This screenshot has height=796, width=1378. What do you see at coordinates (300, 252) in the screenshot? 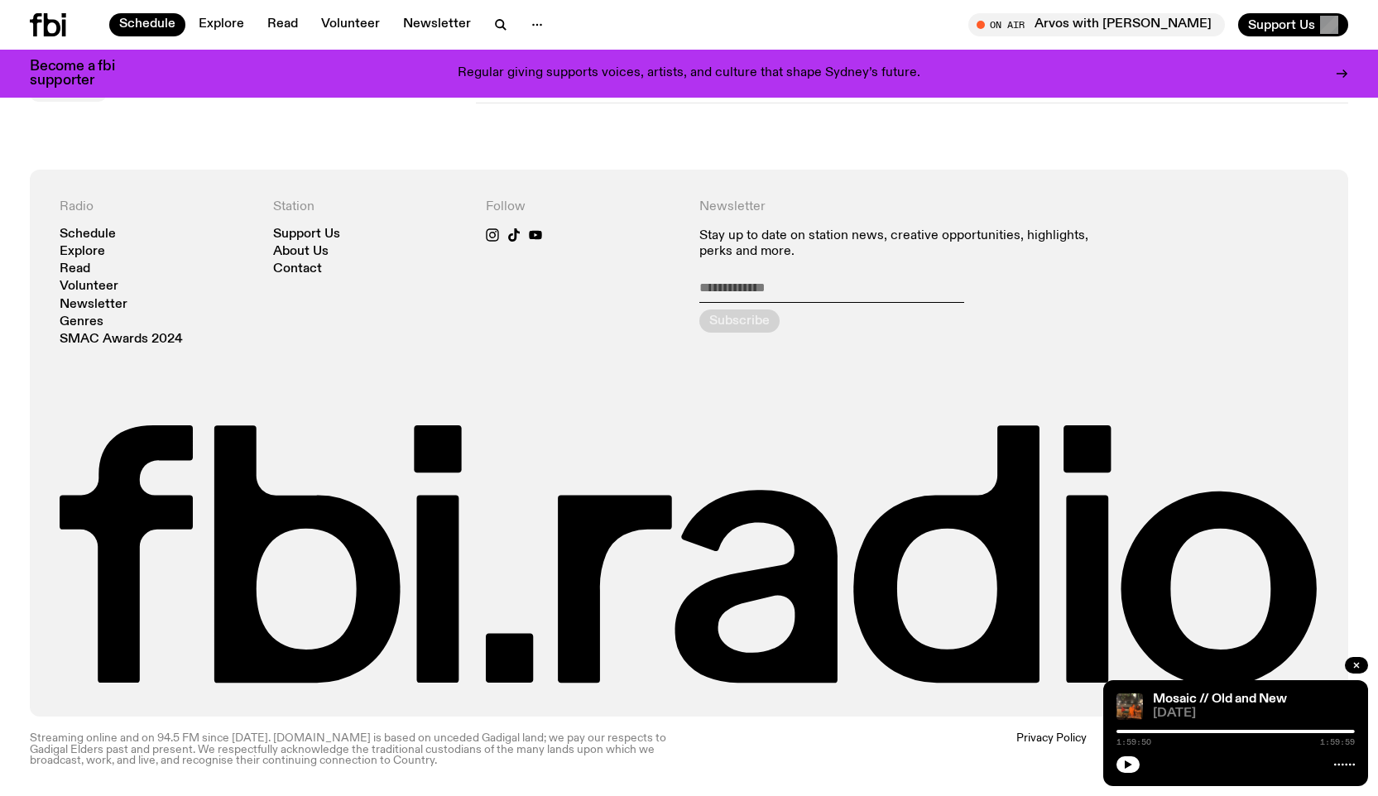
I see `a: About Us` at bounding box center [300, 252].